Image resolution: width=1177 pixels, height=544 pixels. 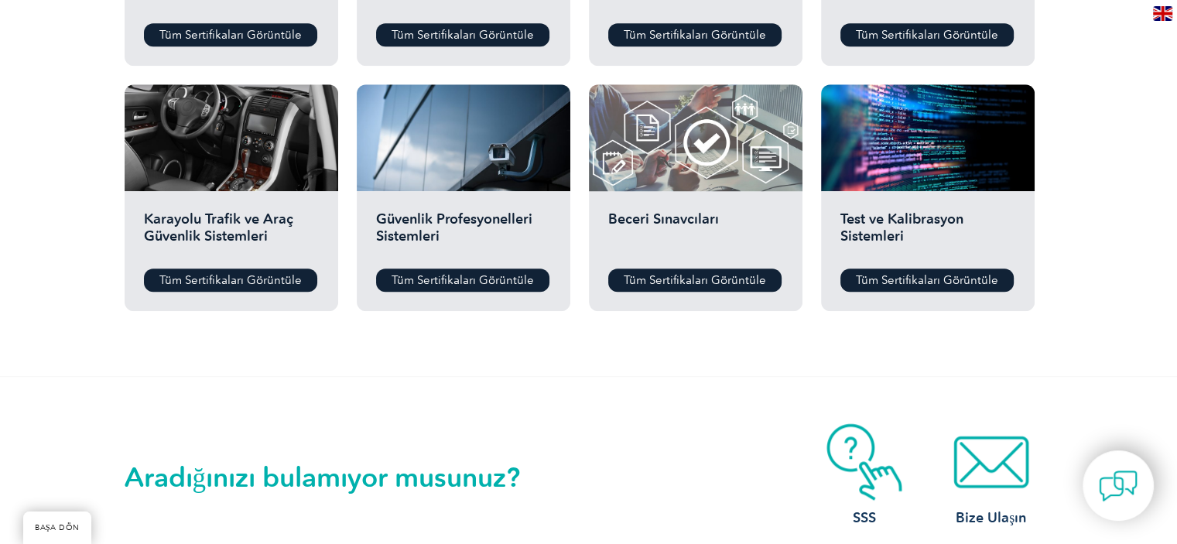 What do you see at coordinates (454, 227) in the screenshot?
I see `font: Güvenlik Profesyonelleri Sistemleri` at bounding box center [454, 227].